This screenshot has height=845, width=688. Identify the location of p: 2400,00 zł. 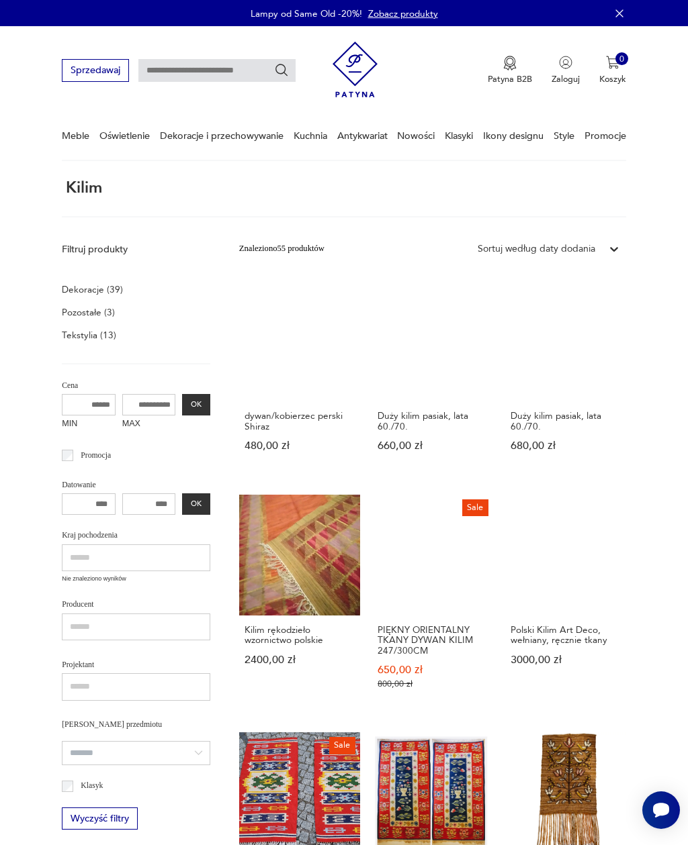
(299, 660).